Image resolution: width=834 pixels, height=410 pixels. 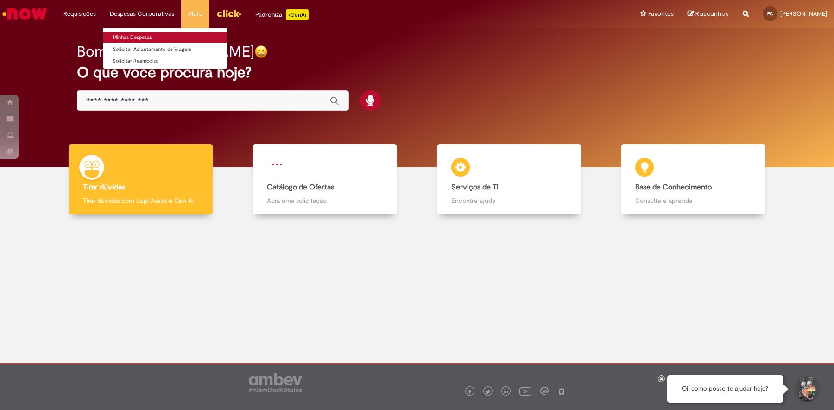 I want to click on ul: Despesas Corporativas, so click(x=165, y=48).